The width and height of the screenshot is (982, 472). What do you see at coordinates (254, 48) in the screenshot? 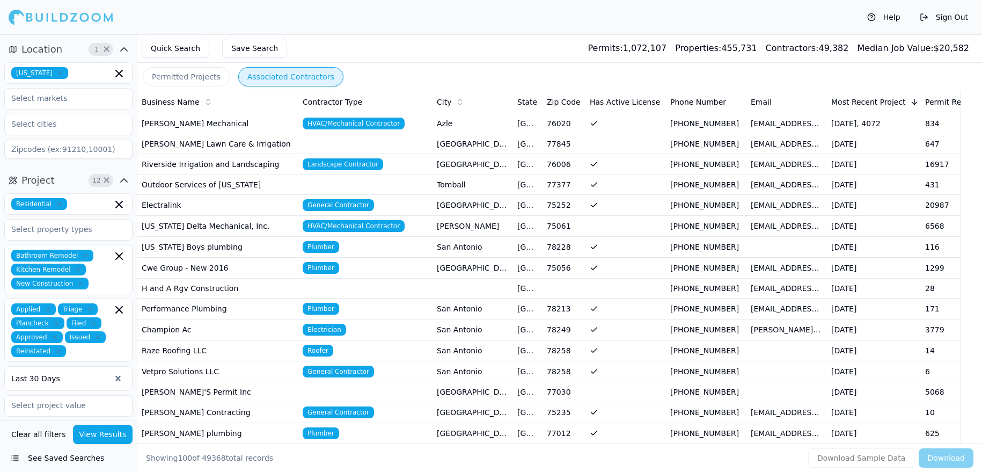
I see `button: Save Search` at bounding box center [254, 48].